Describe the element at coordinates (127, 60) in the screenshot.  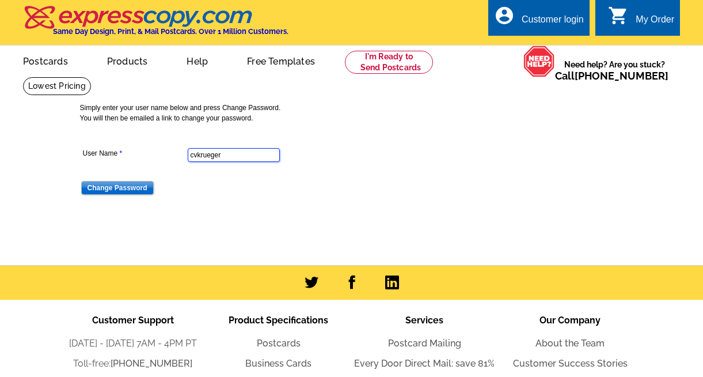
I see `a: Products` at that location.